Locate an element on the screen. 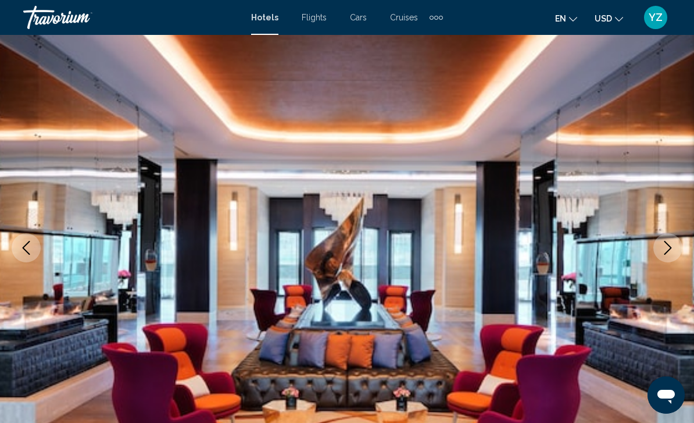  a: Travorium is located at coordinates (131, 17).